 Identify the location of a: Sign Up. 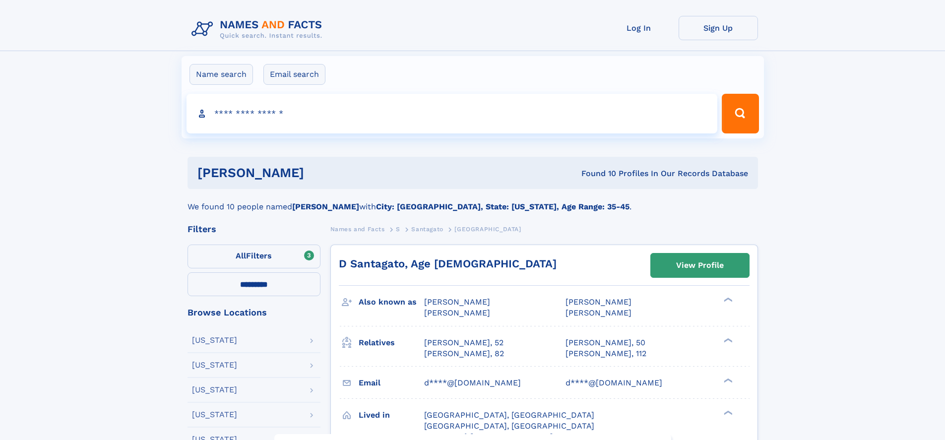
(718, 28).